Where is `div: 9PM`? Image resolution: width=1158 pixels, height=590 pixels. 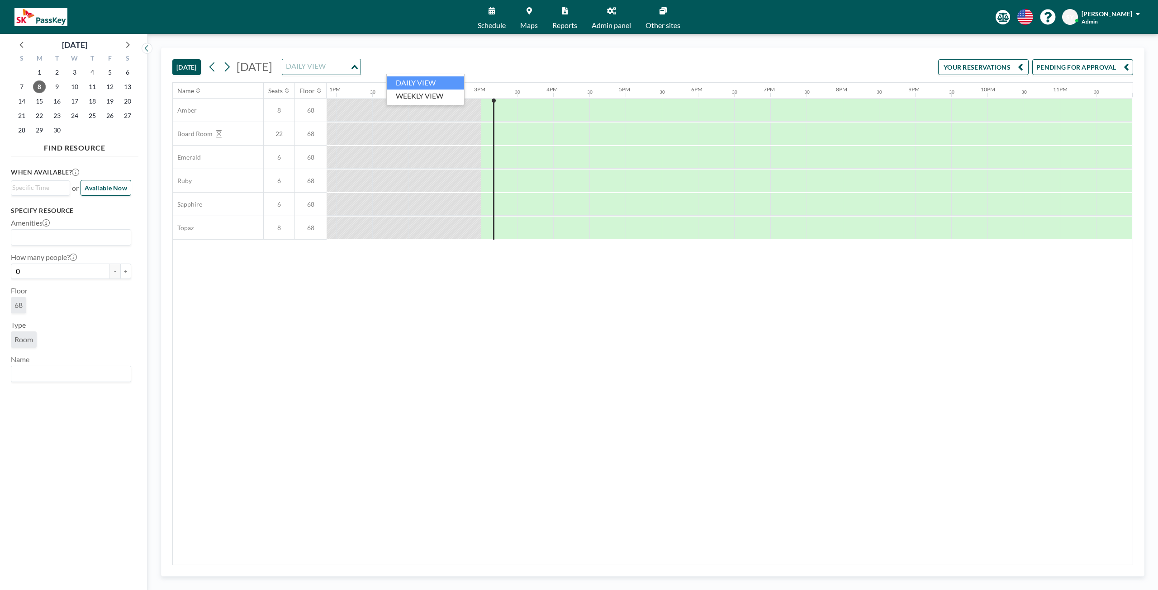 div: 9PM is located at coordinates (913, 89).